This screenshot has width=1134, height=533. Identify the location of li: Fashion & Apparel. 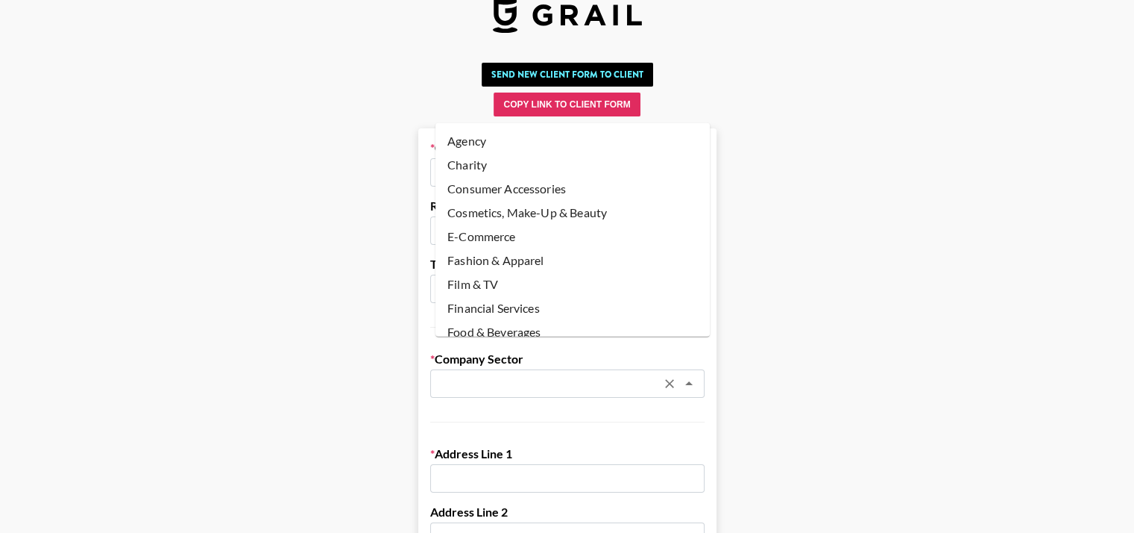
(573, 260).